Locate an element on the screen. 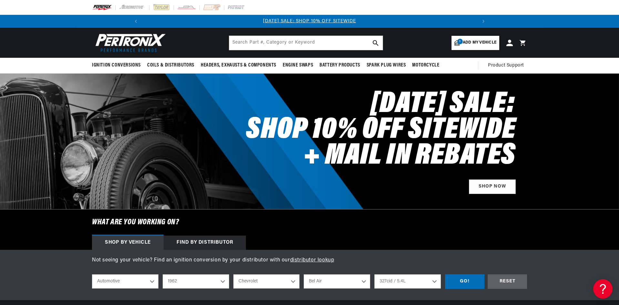 The image size is (619, 305). div: RESET is located at coordinates (507, 281).